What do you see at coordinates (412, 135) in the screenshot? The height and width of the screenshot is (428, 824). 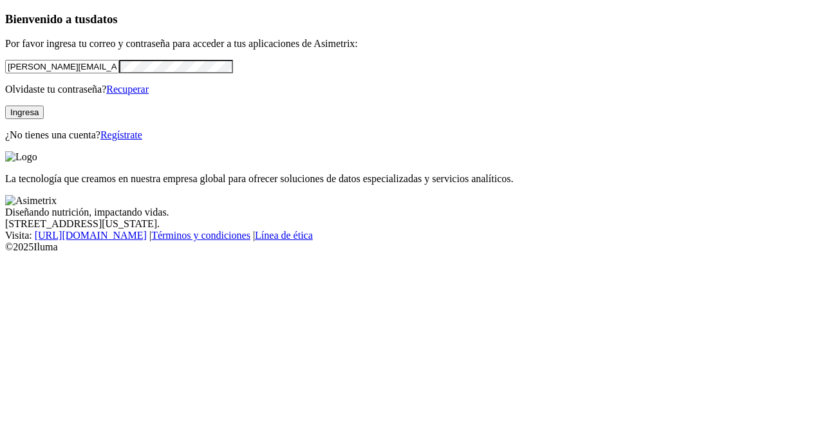 I see `p: ¿No tienes una cuenta?` at bounding box center [412, 135].